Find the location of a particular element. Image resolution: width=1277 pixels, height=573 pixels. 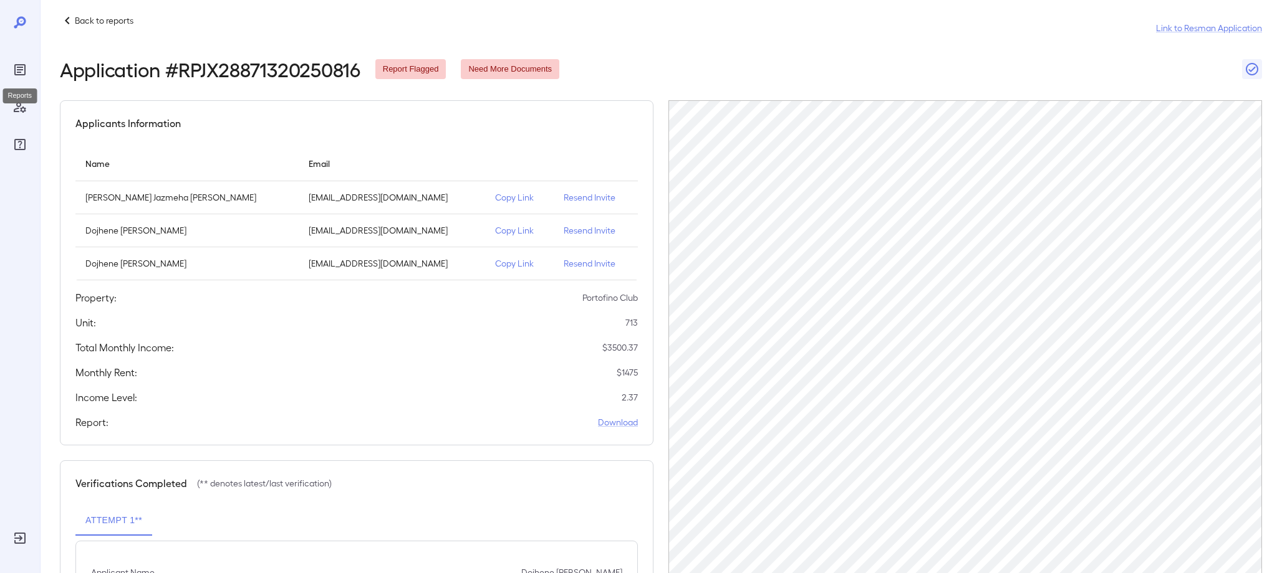

p: Portofino Club is located at coordinates (610, 298).